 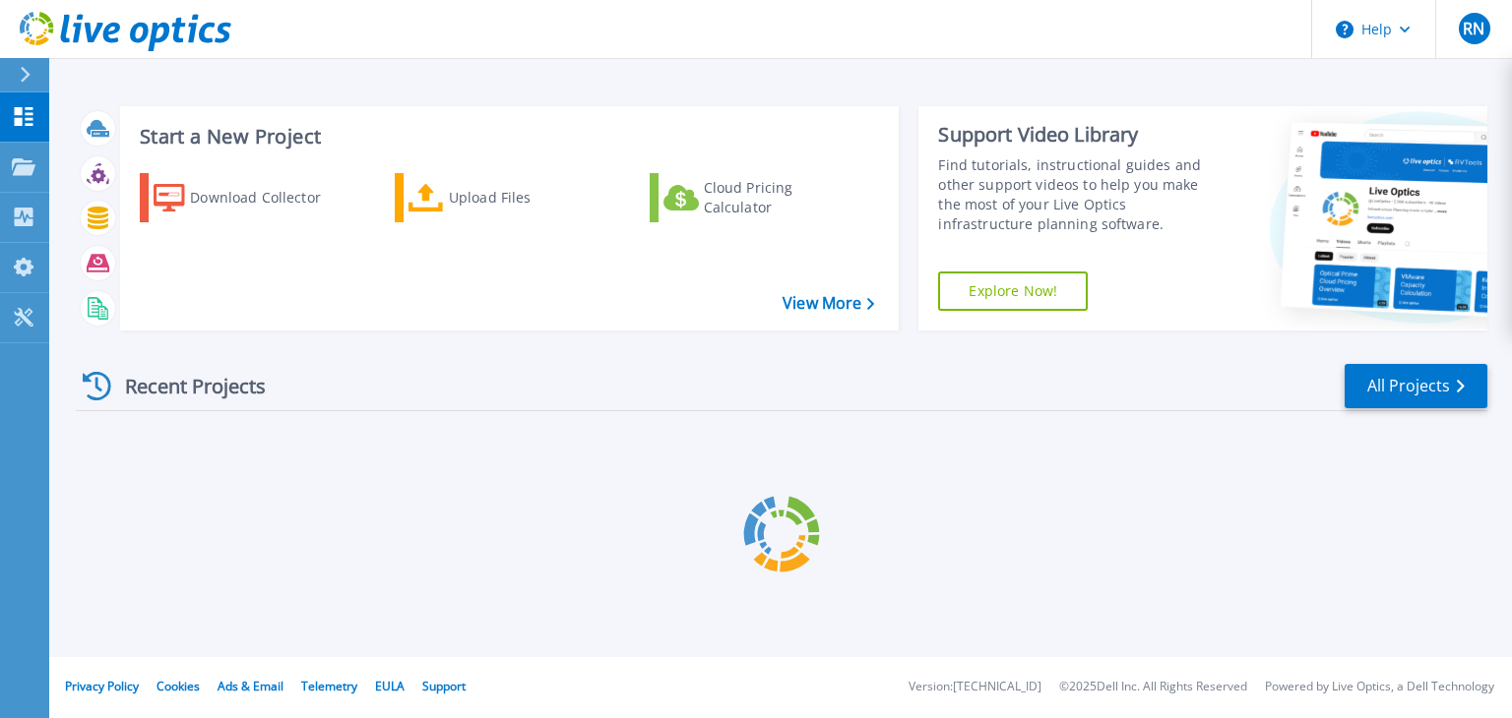 I want to click on span: RN, so click(x=1473, y=29).